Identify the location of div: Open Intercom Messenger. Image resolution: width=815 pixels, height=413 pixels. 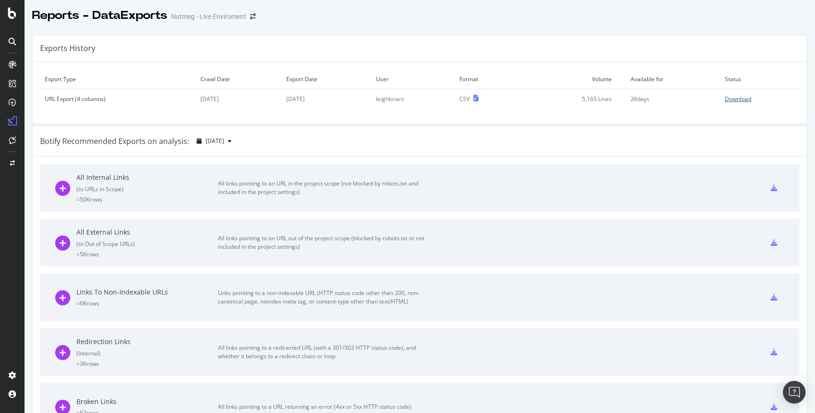
(794, 392).